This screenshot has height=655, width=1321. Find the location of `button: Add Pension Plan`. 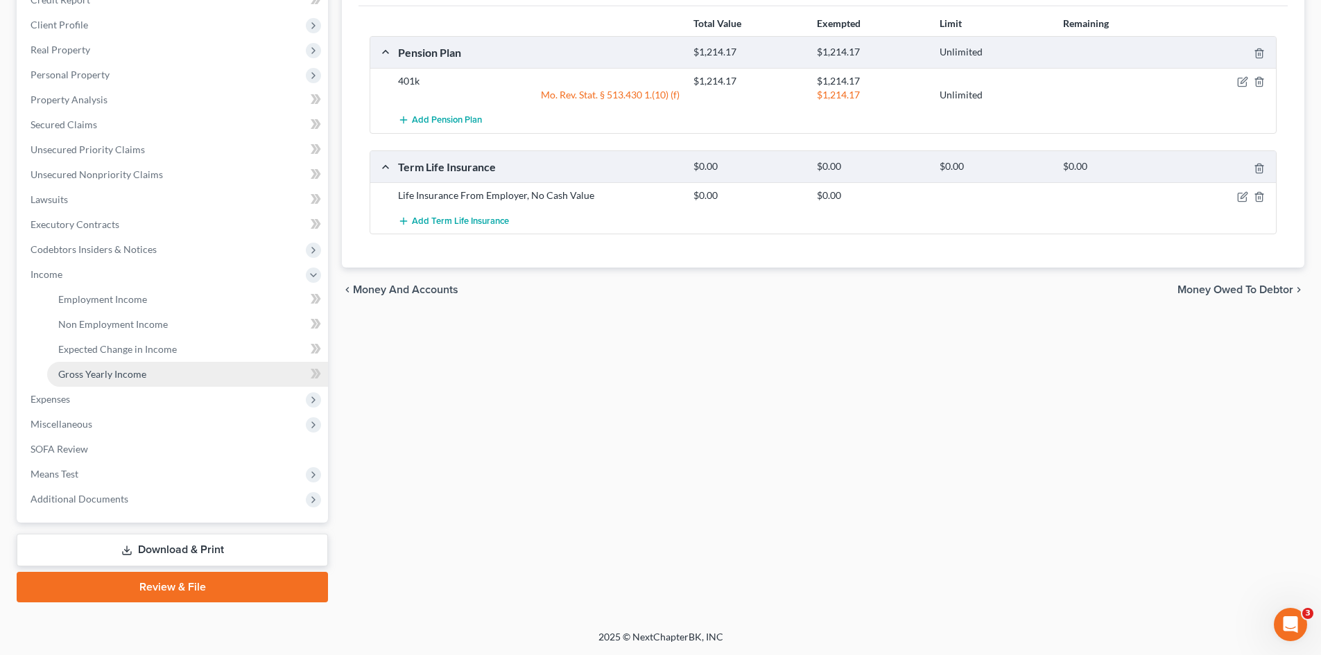

button: Add Pension Plan is located at coordinates (439, 120).